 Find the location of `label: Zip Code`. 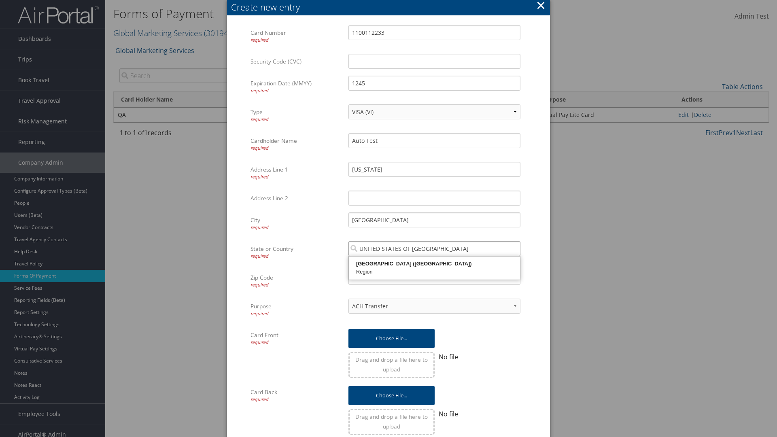

label: Zip Code is located at coordinates (296, 281).